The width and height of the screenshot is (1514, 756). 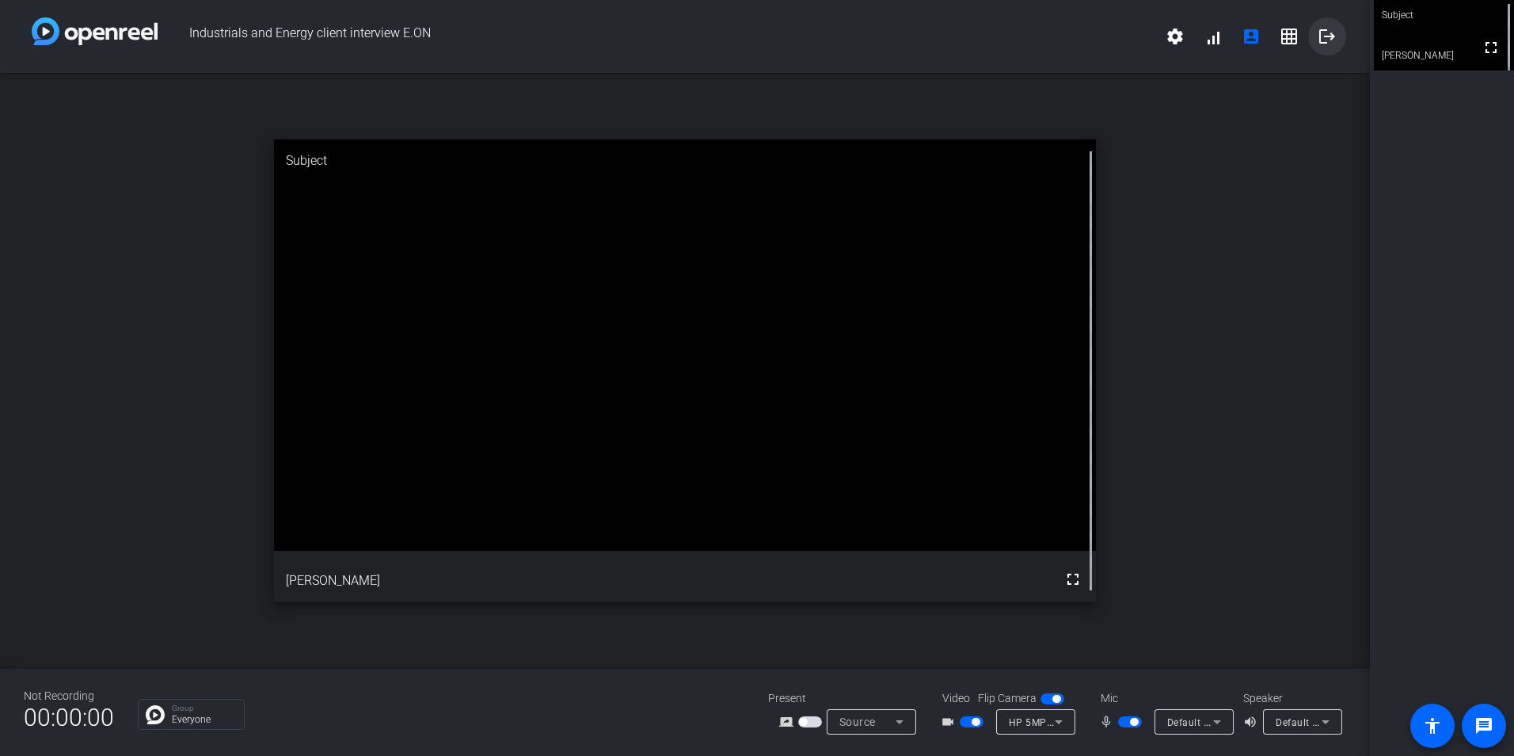 I want to click on mat-icon: account_box, so click(x=1251, y=36).